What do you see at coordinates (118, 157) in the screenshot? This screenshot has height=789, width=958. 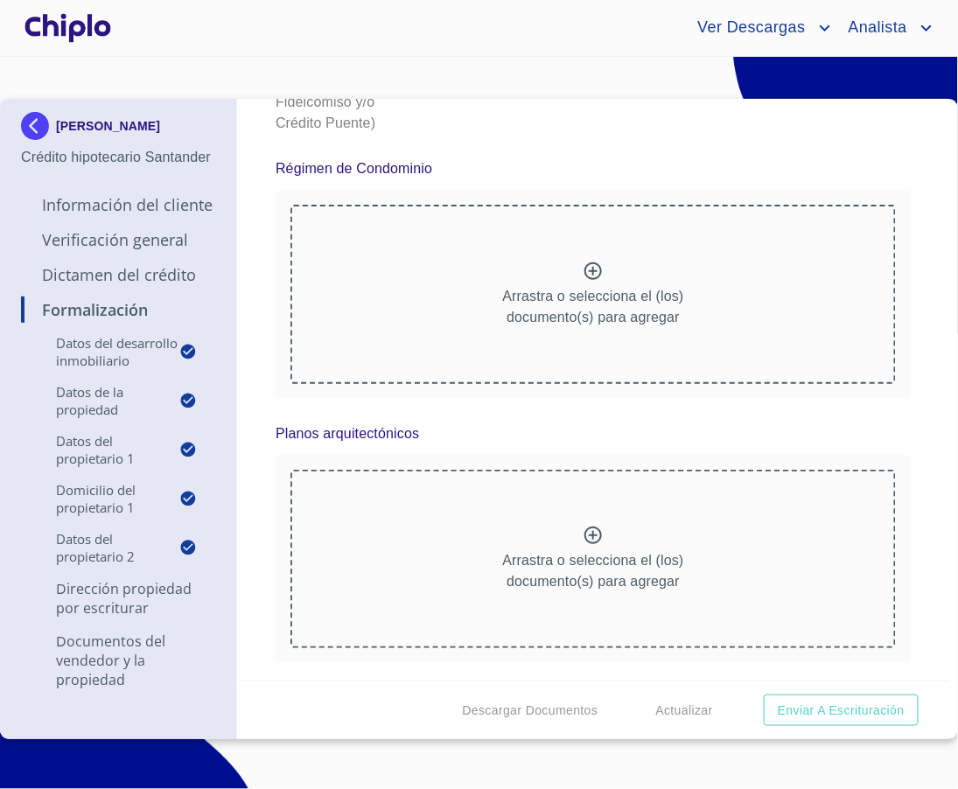 I see `p: Crédito hipotecario Santander` at bounding box center [118, 157].